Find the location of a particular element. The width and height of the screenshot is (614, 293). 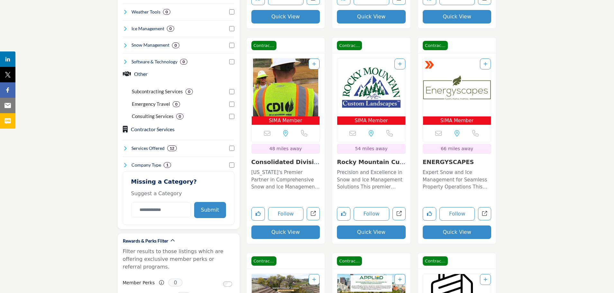

span: 48 miles away is located at coordinates (286, 149).